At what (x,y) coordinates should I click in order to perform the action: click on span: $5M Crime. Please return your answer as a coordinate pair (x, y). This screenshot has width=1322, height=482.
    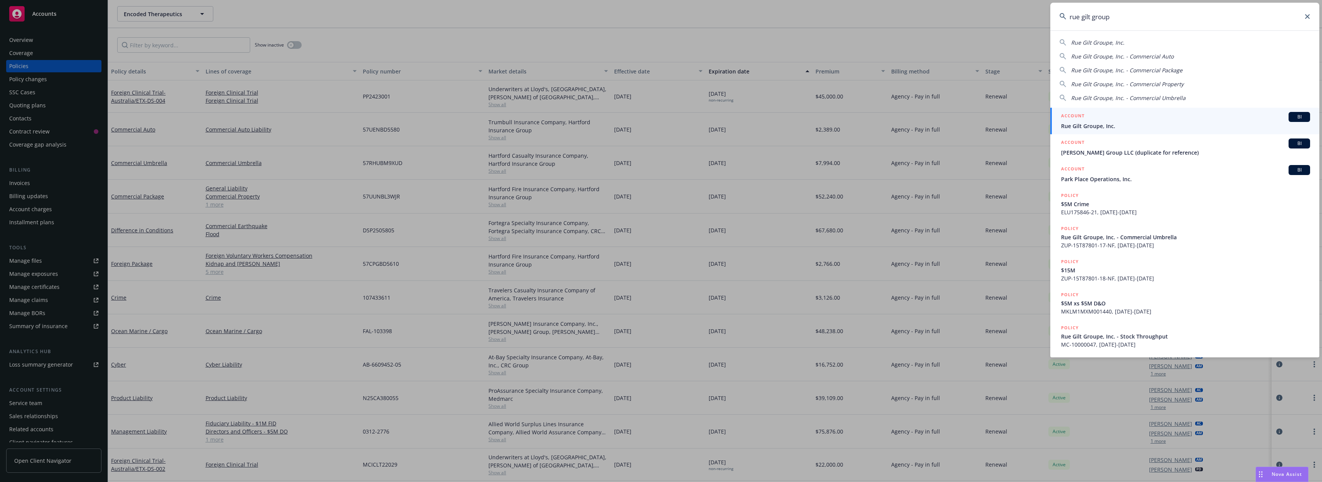
    Looking at the image, I should click on (1186, 204).